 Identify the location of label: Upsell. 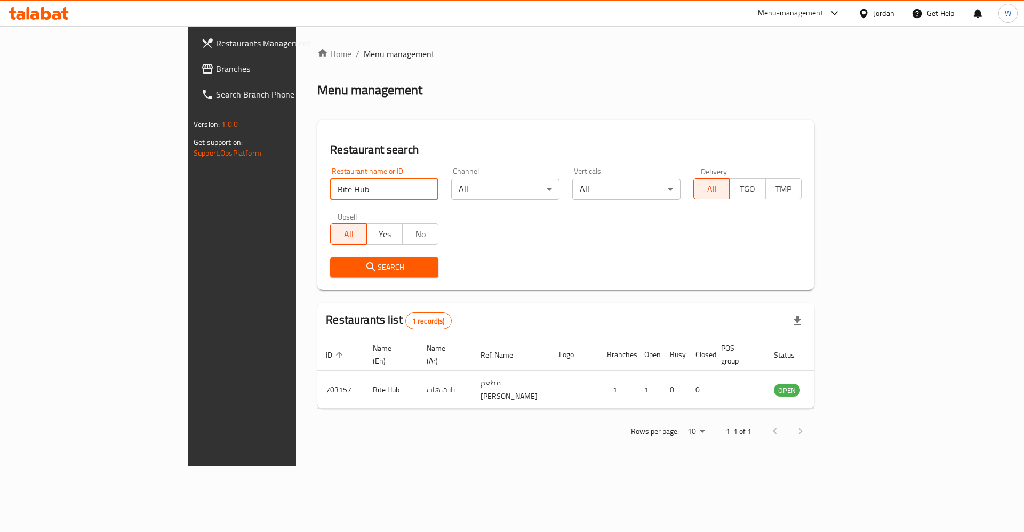
(347, 217).